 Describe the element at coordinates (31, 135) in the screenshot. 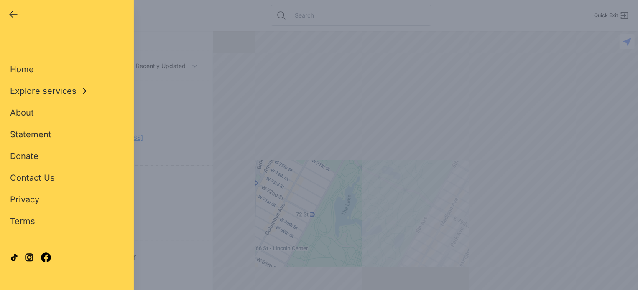

I see `a: Statement` at that location.